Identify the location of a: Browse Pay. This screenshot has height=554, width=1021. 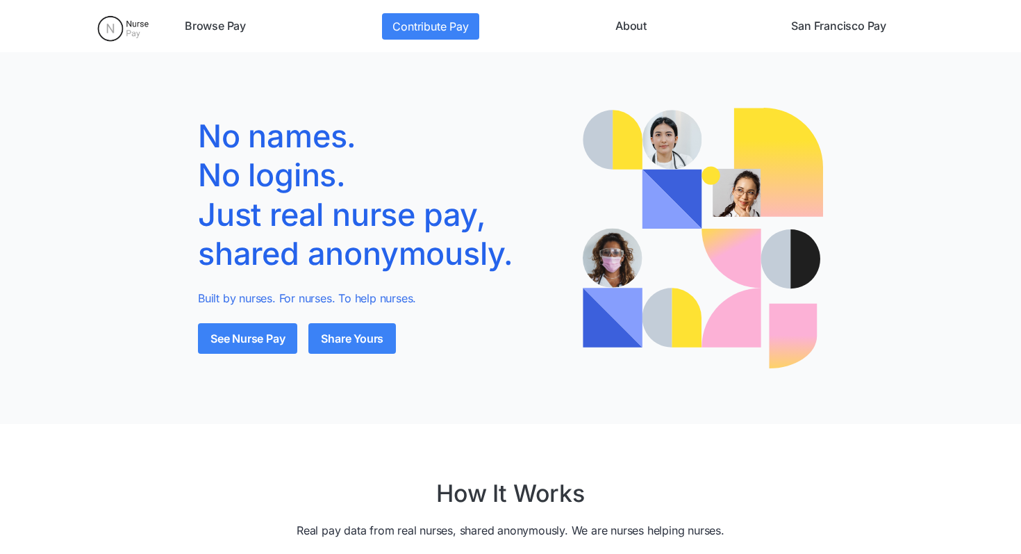
(215, 26).